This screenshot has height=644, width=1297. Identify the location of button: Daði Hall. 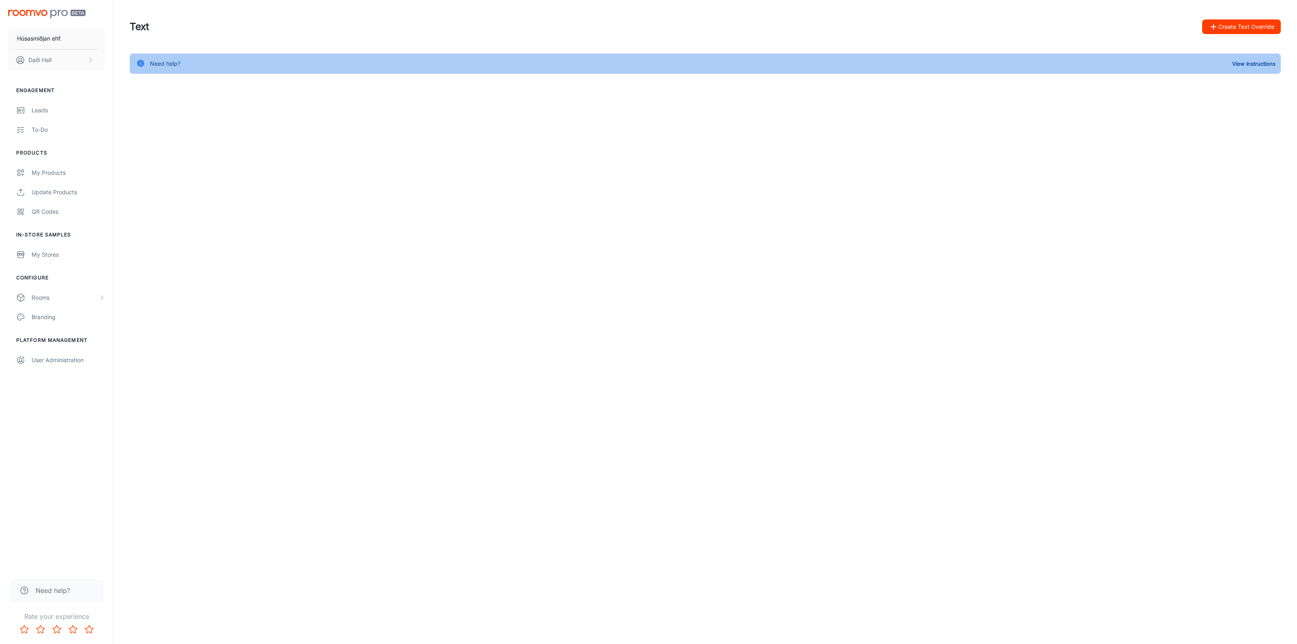
(56, 60).